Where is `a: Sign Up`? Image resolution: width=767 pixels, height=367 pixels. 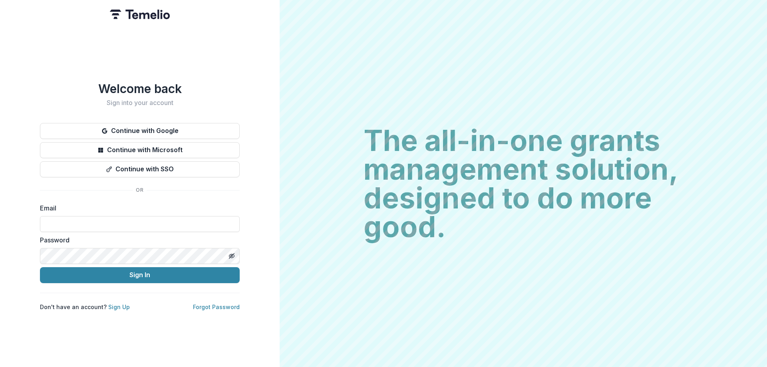
a: Sign Up is located at coordinates (119, 307).